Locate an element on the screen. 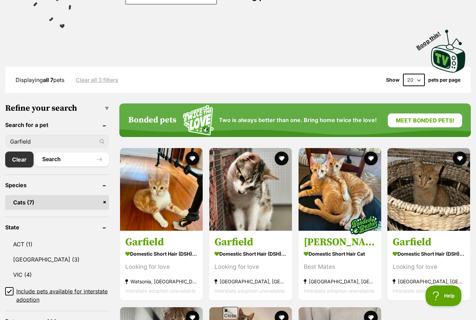 Image resolution: width=476 pixels, height=320 pixels. header: Species is located at coordinates (57, 185).